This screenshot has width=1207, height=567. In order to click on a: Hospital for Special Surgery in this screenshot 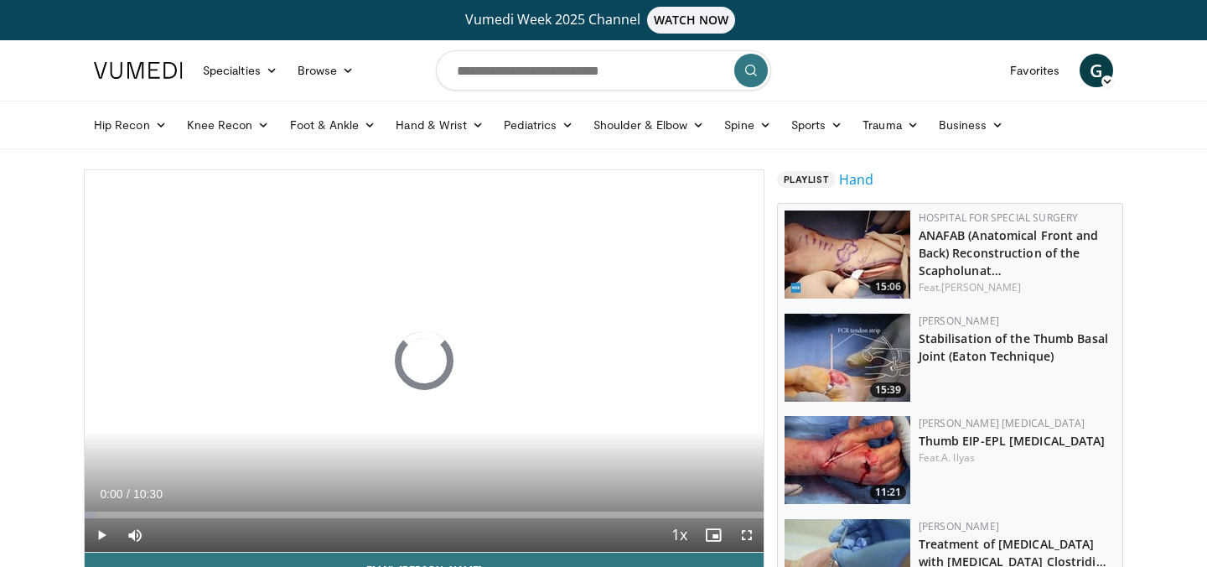, I will do `click(998, 217)`.